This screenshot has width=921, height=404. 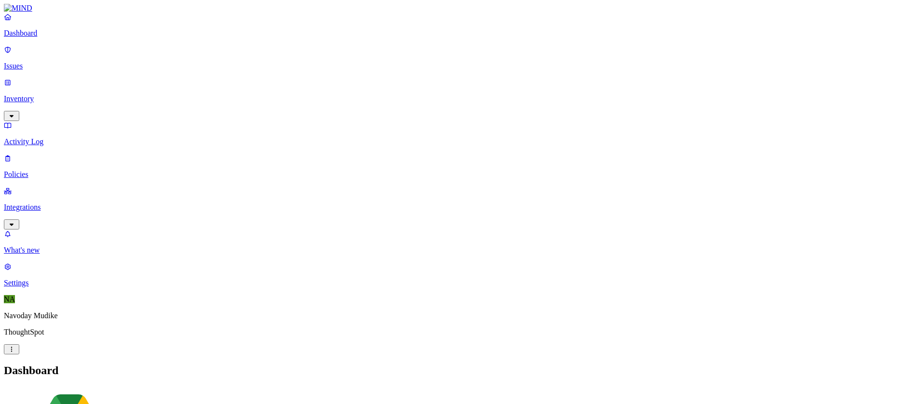 I want to click on p: Issues, so click(x=461, y=66).